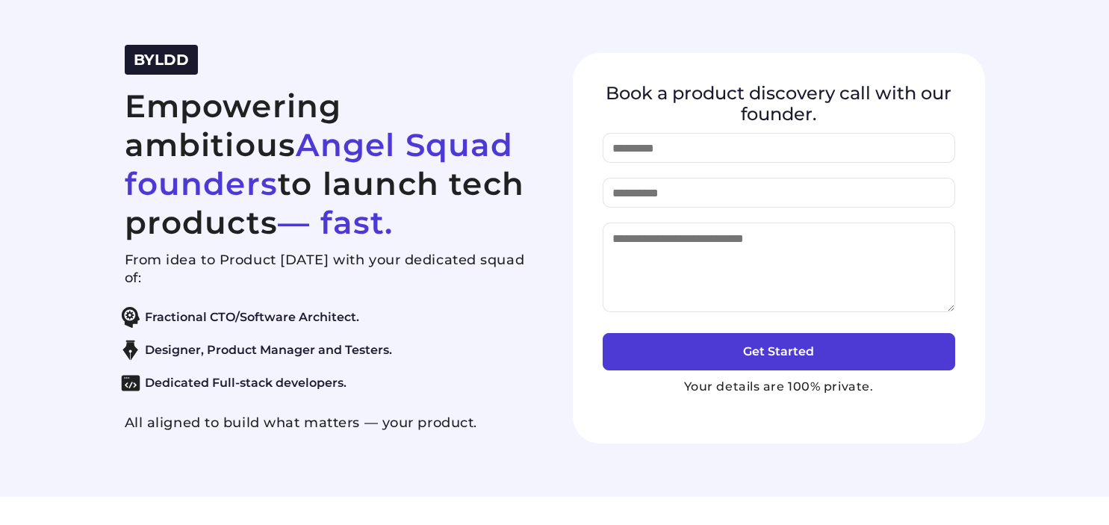 The height and width of the screenshot is (525, 1109). What do you see at coordinates (331, 423) in the screenshot?
I see `p: All aligned to build what matters — your product.` at bounding box center [331, 423].